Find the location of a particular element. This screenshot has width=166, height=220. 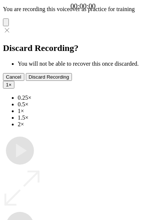

h2: Discard Recording? is located at coordinates (83, 48).